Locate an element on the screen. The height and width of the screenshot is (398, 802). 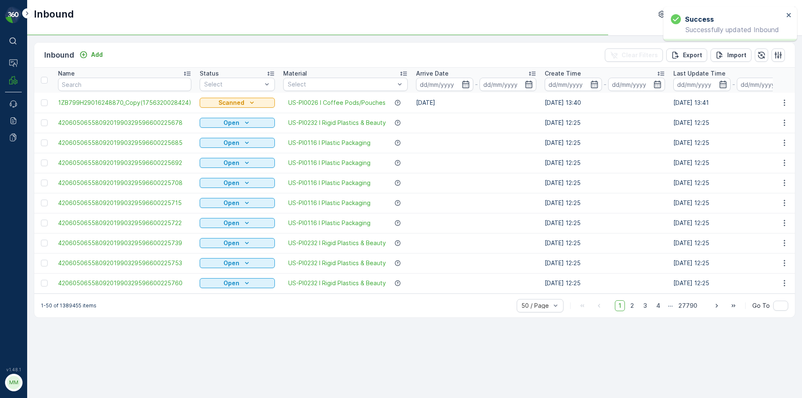
span: 27790 is located at coordinates (687, 306).